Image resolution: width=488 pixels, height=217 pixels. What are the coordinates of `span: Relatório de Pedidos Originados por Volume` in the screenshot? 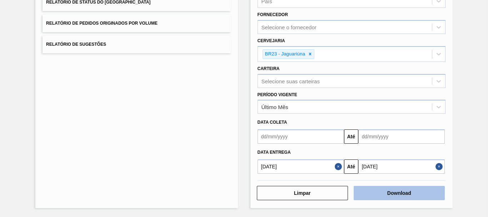 It's located at (102, 23).